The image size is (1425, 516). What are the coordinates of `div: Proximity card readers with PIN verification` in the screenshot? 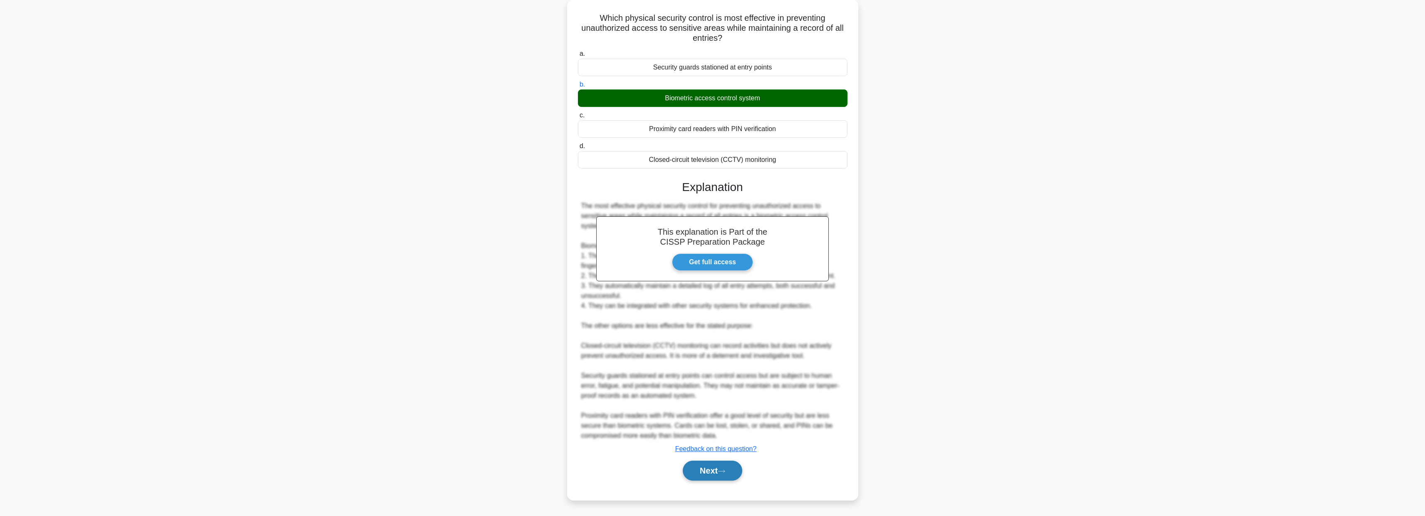 It's located at (713, 129).